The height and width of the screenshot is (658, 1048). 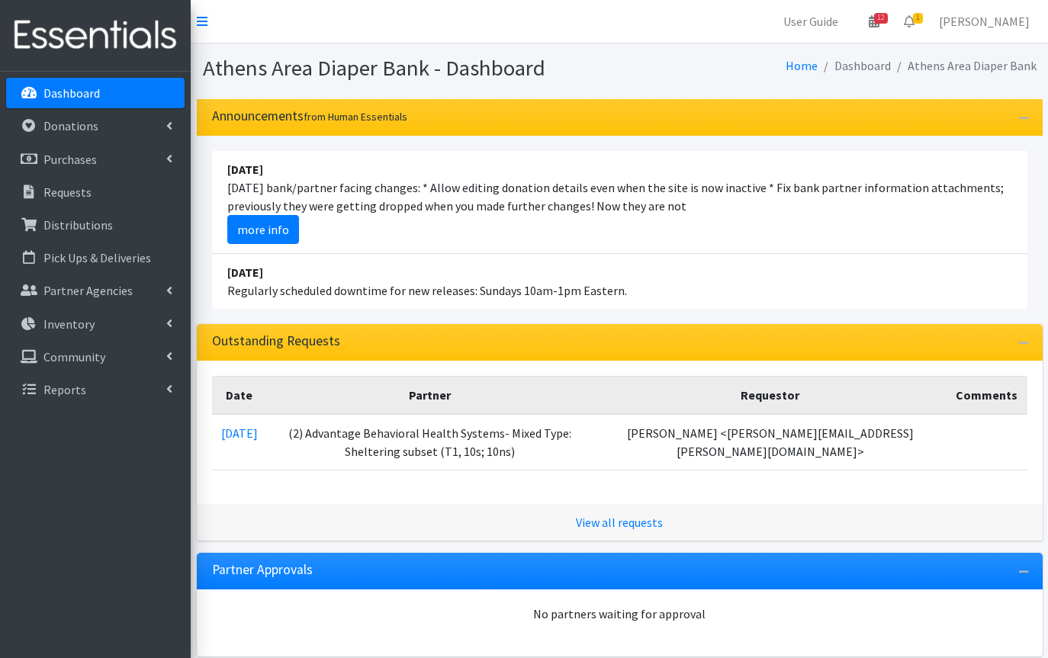 What do you see at coordinates (95, 324) in the screenshot?
I see `a: Inventory` at bounding box center [95, 324].